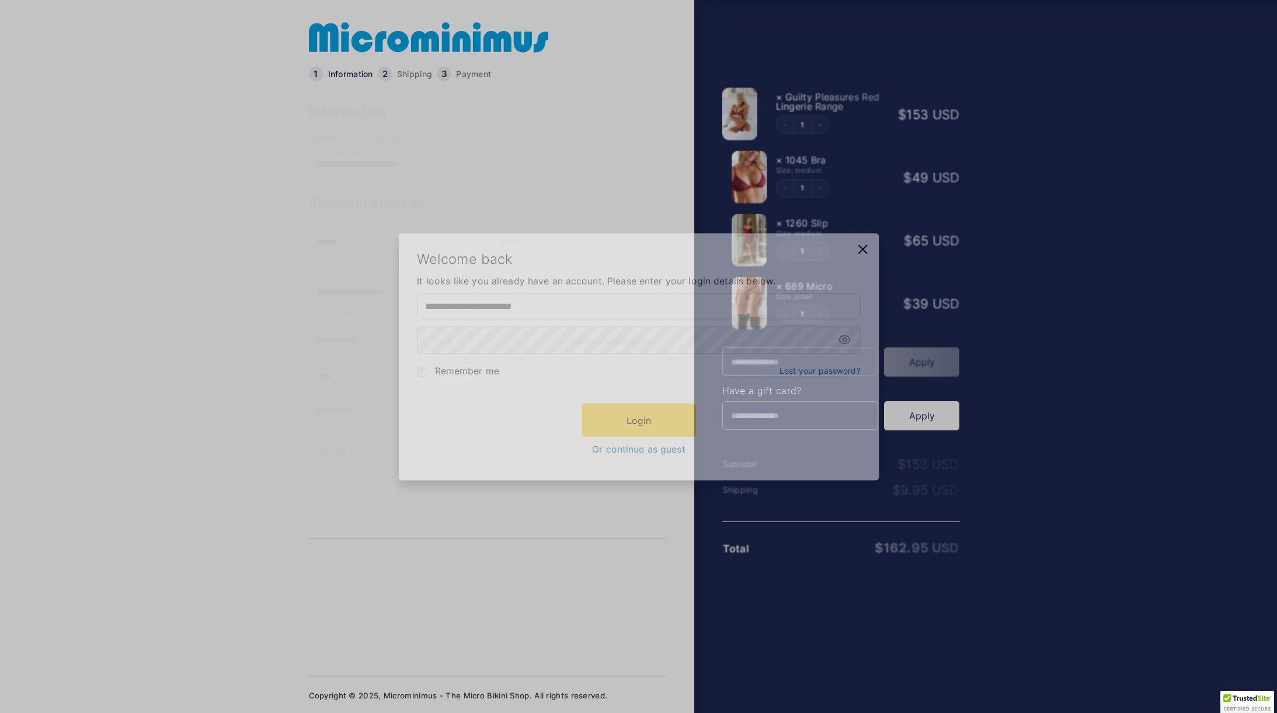 The image size is (1277, 713). Describe the element at coordinates (639, 421) in the screenshot. I see `button: Login` at that location.